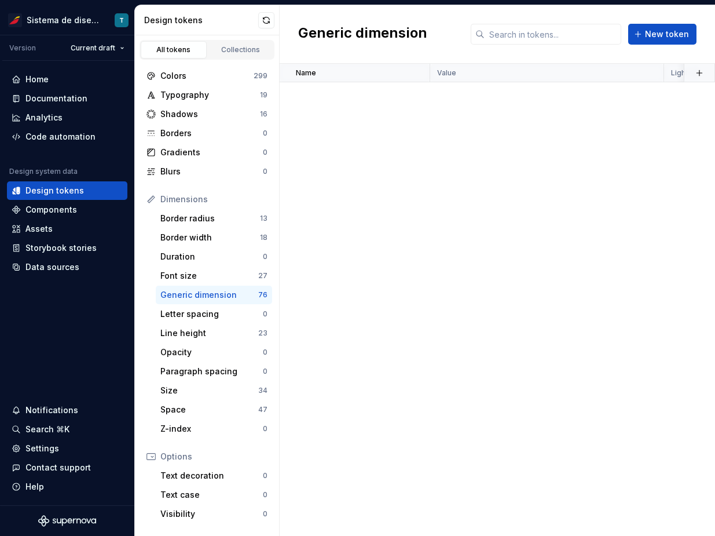 The width and height of the screenshot is (715, 536). Describe the element at coordinates (667, 34) in the screenshot. I see `span: New token` at that location.